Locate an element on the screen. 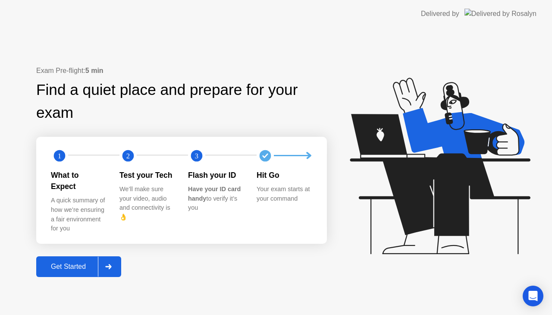  div: Hit Go is located at coordinates (284, 175).